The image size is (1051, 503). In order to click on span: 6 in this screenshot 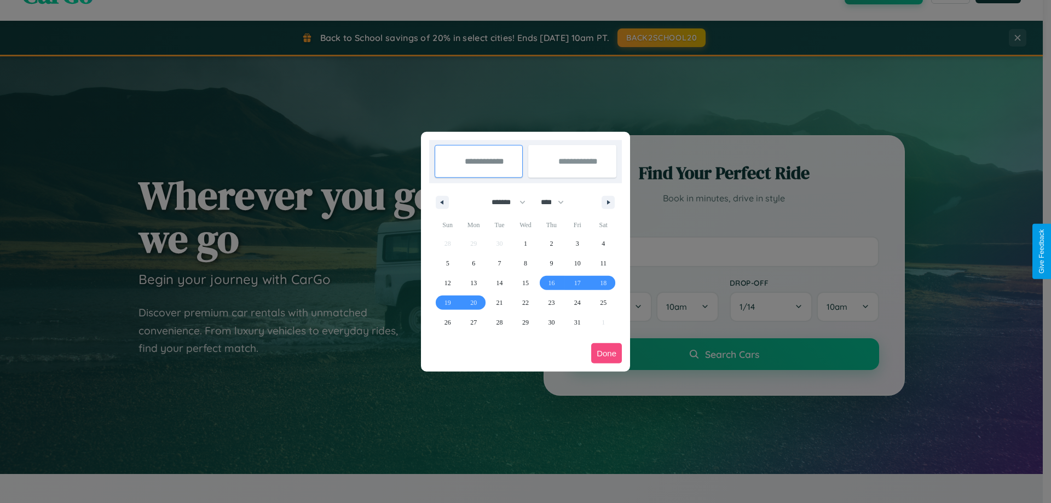, I will do `click(473, 263)`.